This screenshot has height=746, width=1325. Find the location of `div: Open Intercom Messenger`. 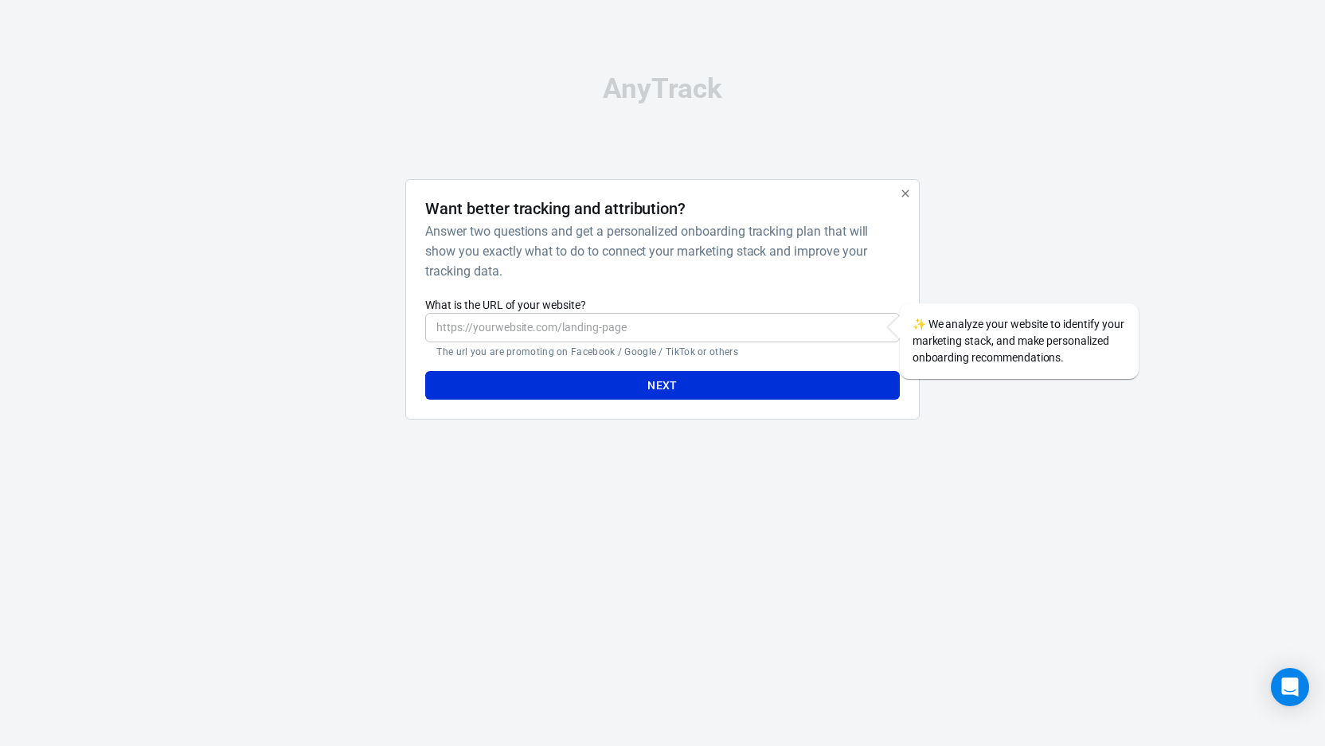

div: Open Intercom Messenger is located at coordinates (1290, 687).